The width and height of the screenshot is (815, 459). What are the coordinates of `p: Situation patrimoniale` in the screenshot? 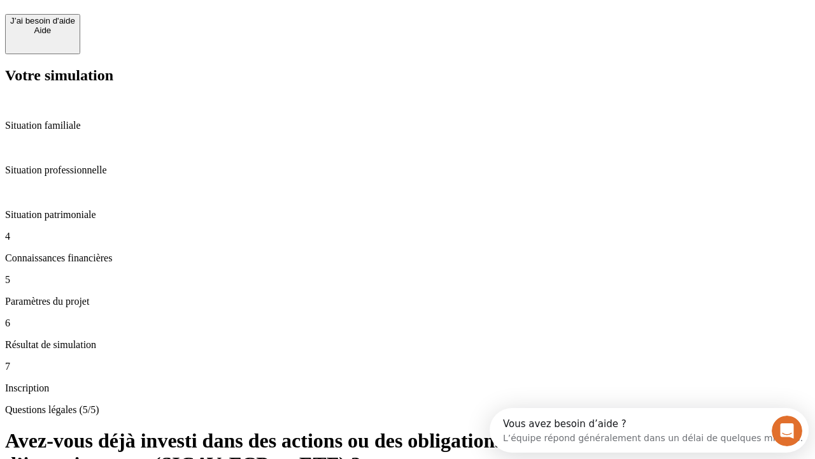 It's located at (408, 215).